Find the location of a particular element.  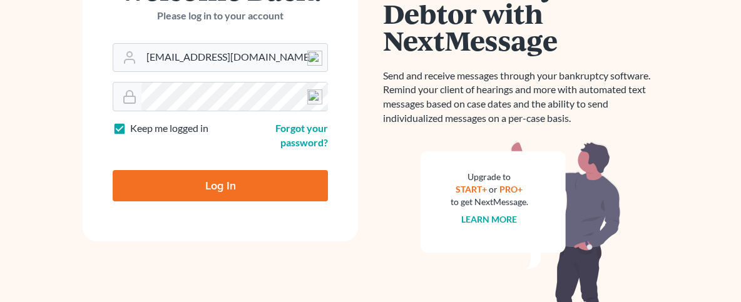

span: or is located at coordinates (494, 189).